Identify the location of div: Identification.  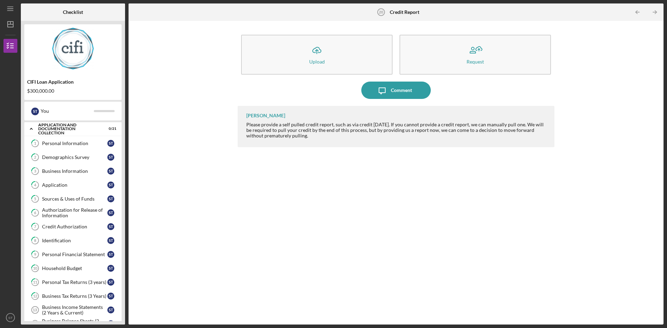
(75, 241).